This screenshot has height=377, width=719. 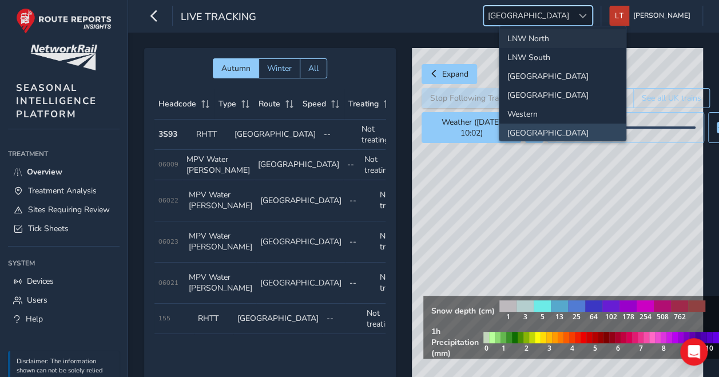 What do you see at coordinates (602, 310) in the screenshot?
I see `img: snow legend` at bounding box center [602, 310].